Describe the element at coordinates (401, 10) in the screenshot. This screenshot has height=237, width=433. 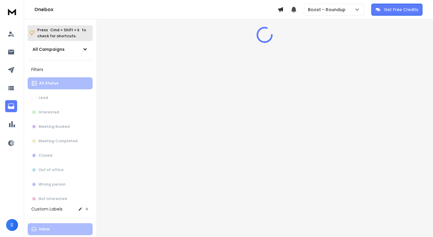
I see `p: Get Free Credits` at that location.